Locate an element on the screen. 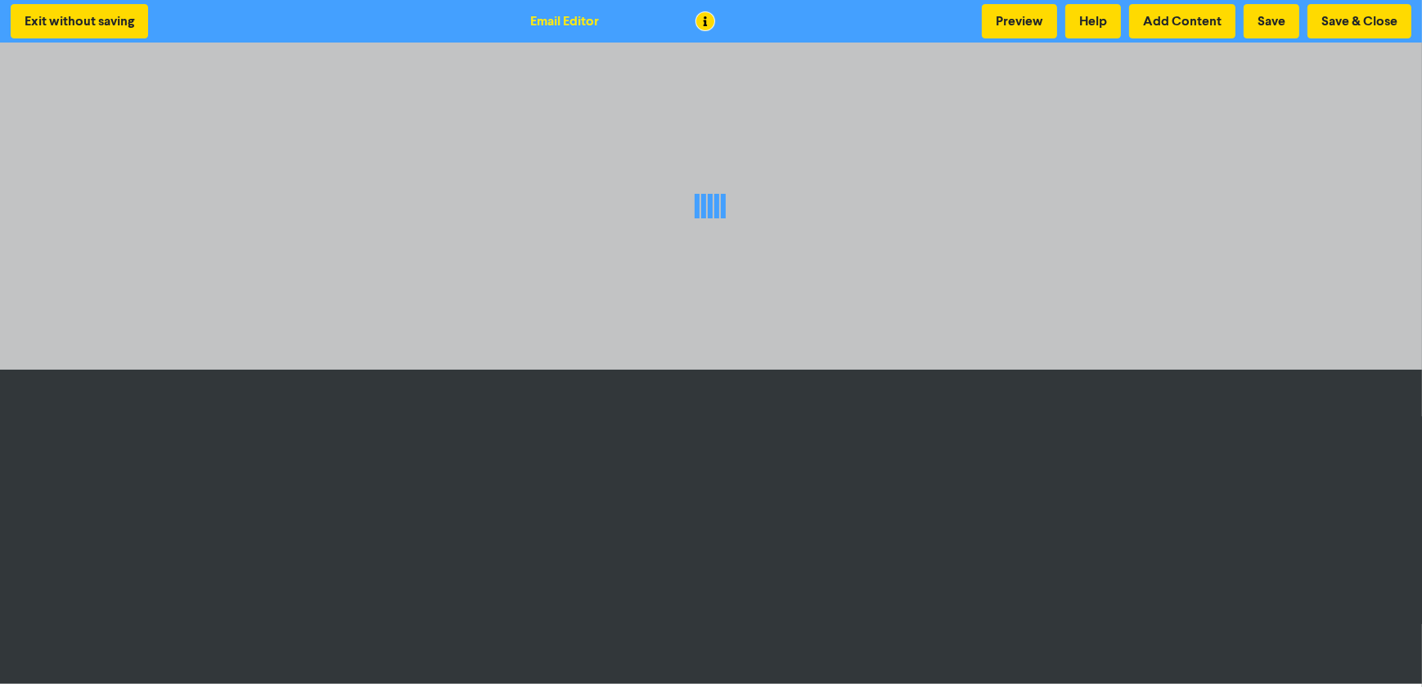  button: Help is located at coordinates (1093, 21).